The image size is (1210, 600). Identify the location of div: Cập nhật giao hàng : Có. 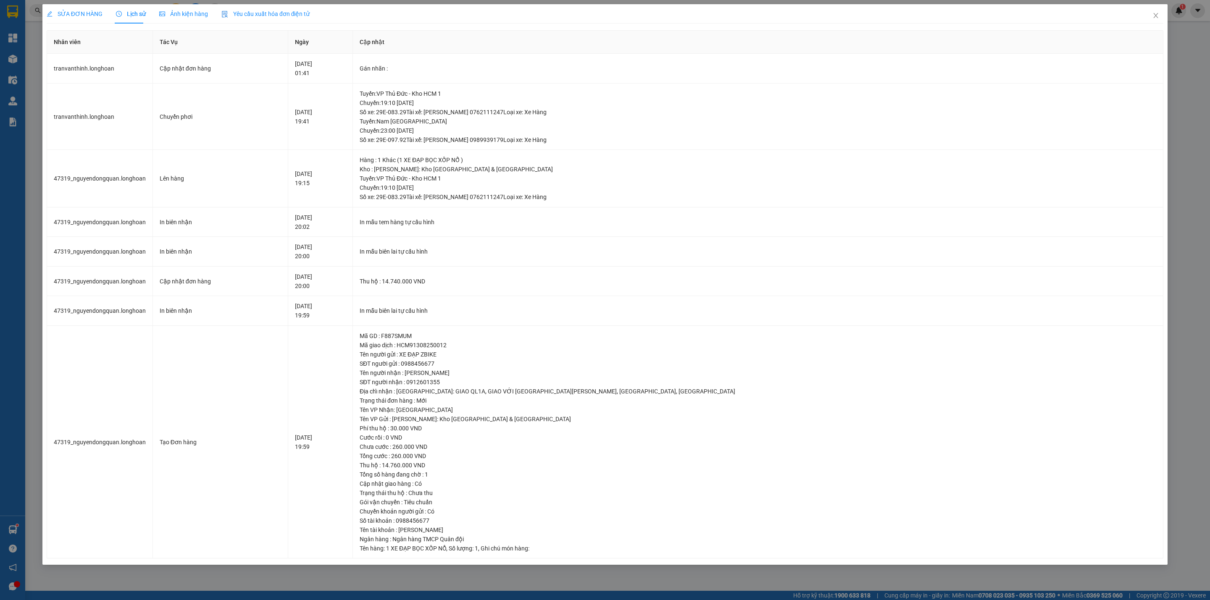
(758, 484).